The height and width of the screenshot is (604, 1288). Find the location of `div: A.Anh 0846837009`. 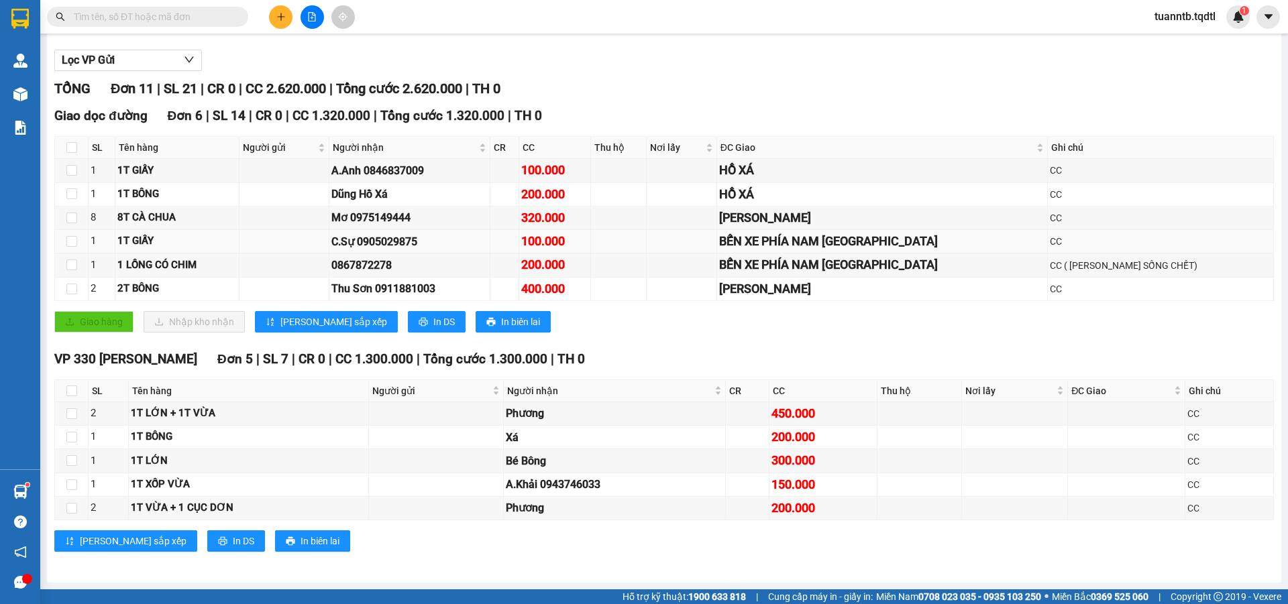

div: A.Anh 0846837009 is located at coordinates (409, 170).